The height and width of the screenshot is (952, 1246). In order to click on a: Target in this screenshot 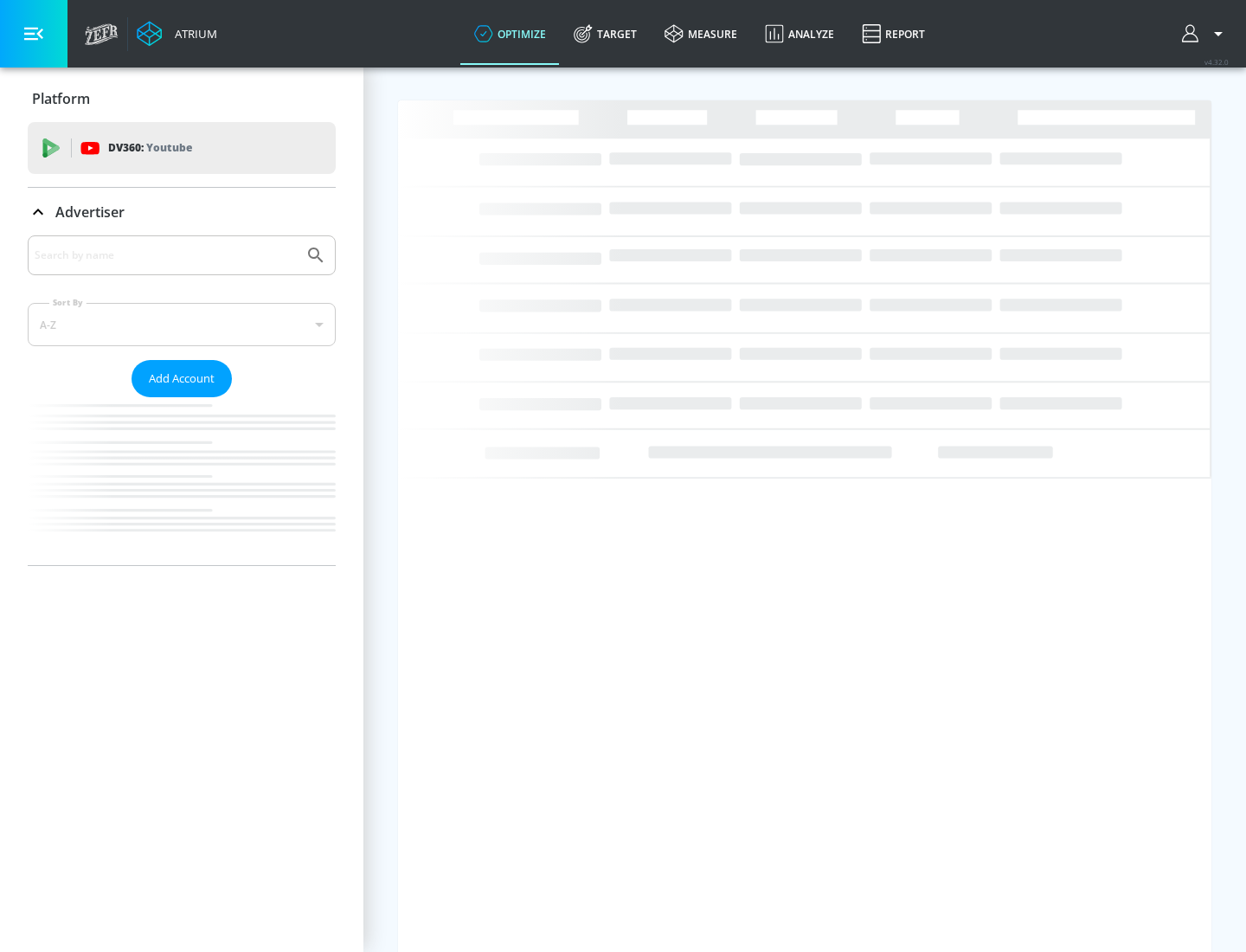, I will do `click(605, 34)`.